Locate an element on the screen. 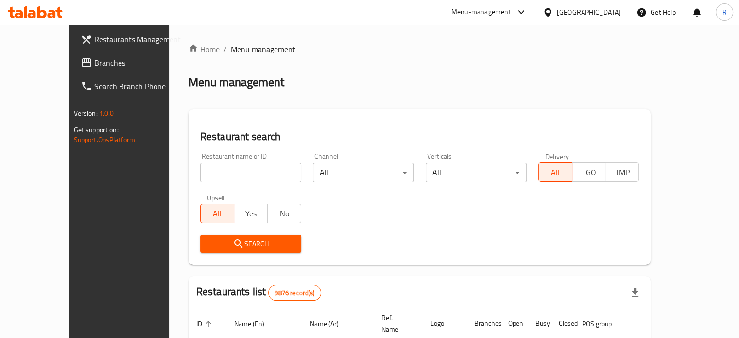  span: Search Branch Phone is located at coordinates (139, 86).